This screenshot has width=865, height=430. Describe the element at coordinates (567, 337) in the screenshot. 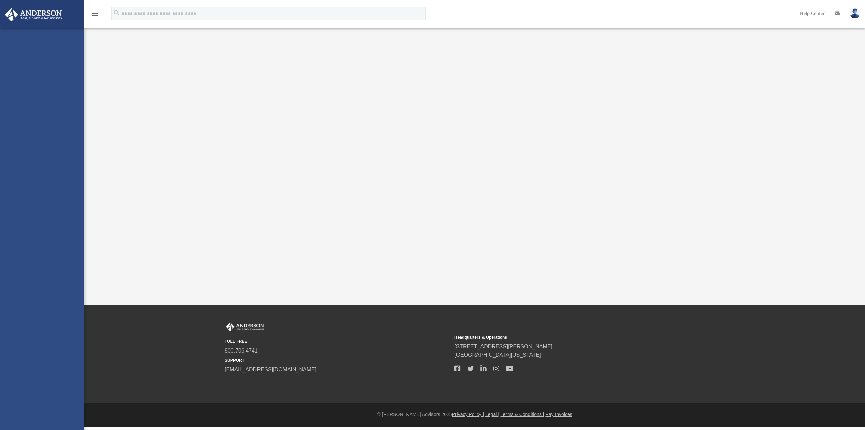

I see `small: Headquarters & Operations` at that location.